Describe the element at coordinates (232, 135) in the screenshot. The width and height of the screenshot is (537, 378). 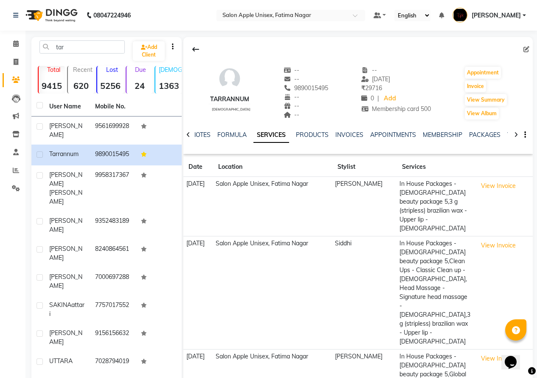
I see `a: FORMULA` at that location.